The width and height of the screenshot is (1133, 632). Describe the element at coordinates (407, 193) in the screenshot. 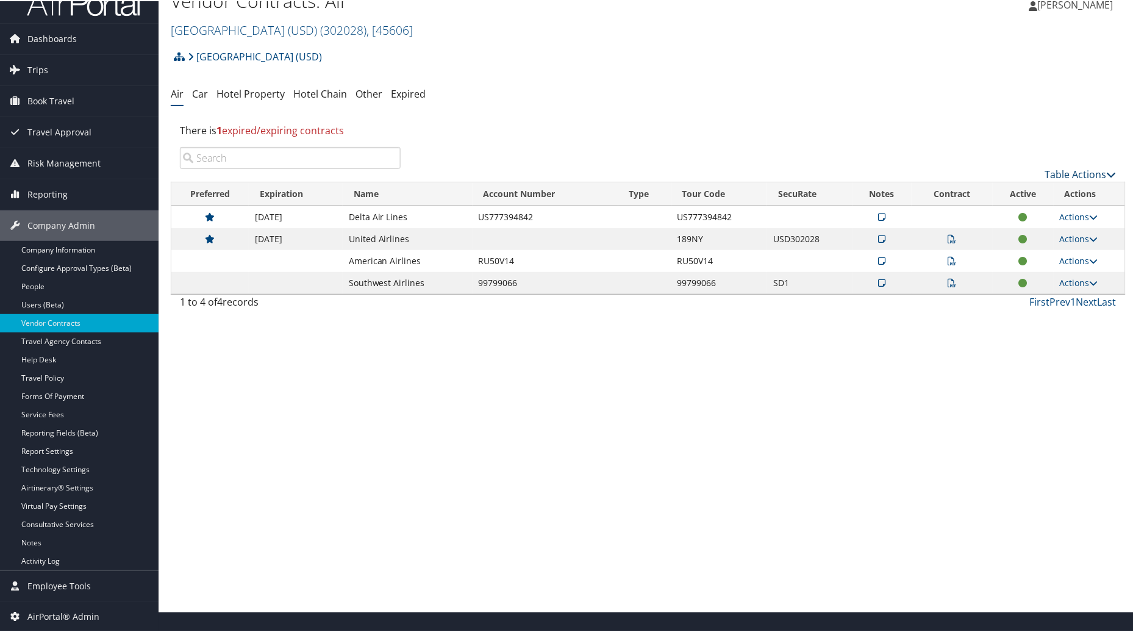

I see `th: Name: activate to sort column ascending` at that location.